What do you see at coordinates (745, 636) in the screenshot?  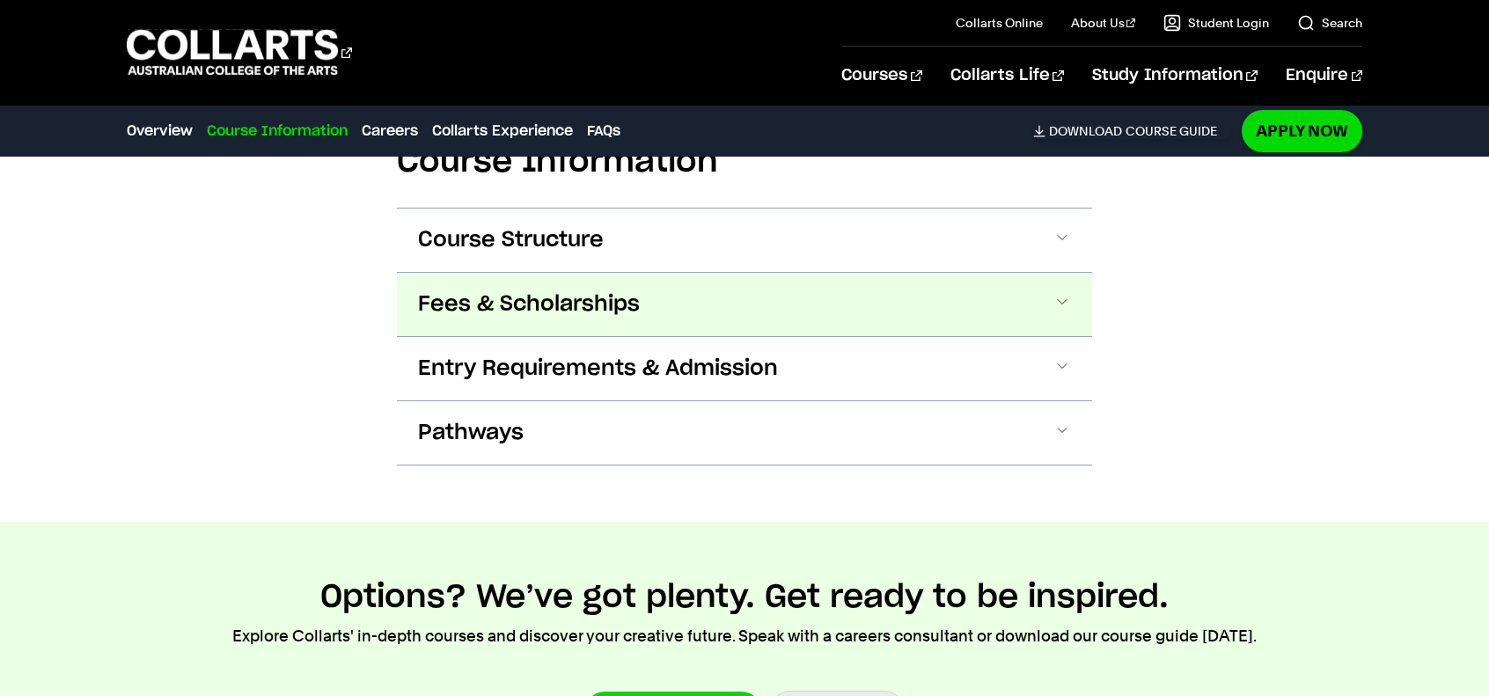 I see `p: Explore Collarts' in-depth courses and discover your creative future. Speak with a careers consul...` at bounding box center [745, 636].